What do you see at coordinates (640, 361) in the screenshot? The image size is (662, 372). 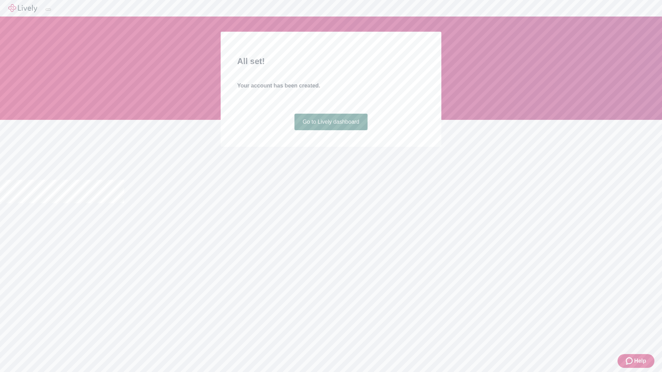 I see `span: Help` at bounding box center [640, 361].